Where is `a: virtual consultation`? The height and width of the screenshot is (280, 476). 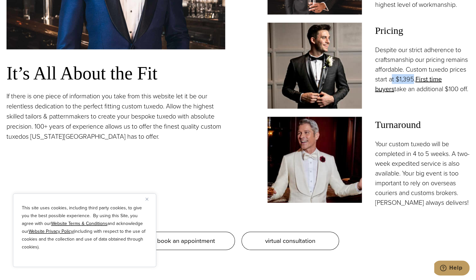 a: virtual consultation is located at coordinates (290, 241).